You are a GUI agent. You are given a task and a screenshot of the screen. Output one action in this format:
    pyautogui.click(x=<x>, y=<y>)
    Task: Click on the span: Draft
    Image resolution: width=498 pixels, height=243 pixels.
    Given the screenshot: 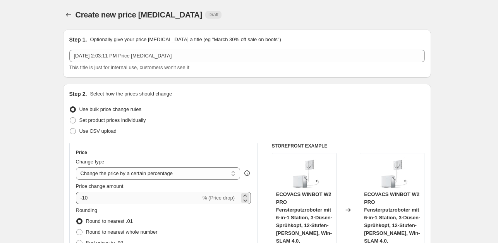 What is the action you would take?
    pyautogui.click(x=213, y=15)
    